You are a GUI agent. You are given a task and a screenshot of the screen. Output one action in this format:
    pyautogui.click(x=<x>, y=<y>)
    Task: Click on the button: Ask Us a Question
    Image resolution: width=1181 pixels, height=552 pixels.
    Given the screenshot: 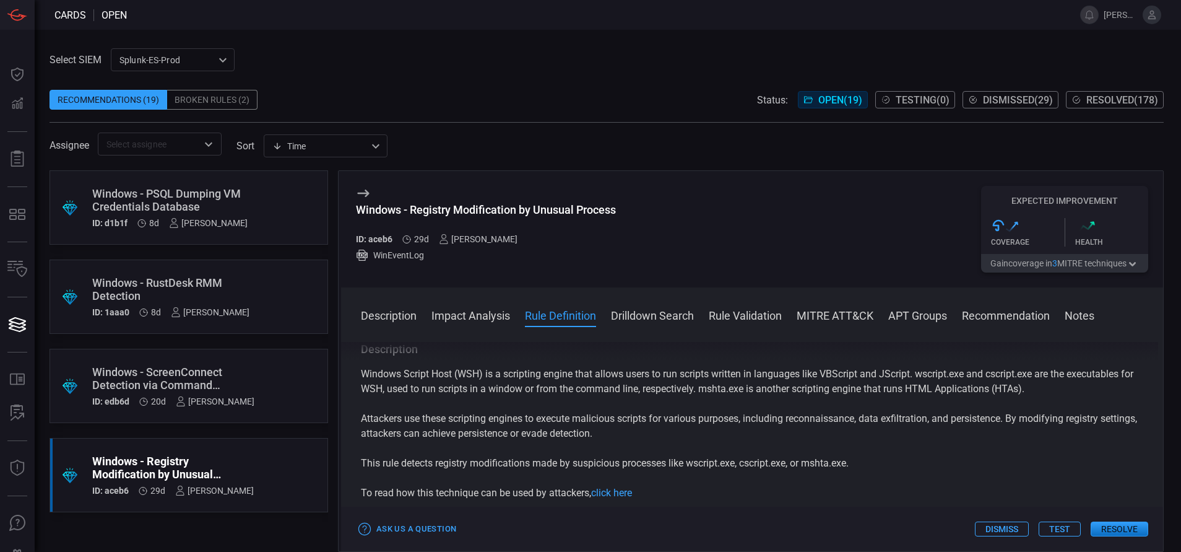 What is the action you would take?
    pyautogui.click(x=407, y=529)
    